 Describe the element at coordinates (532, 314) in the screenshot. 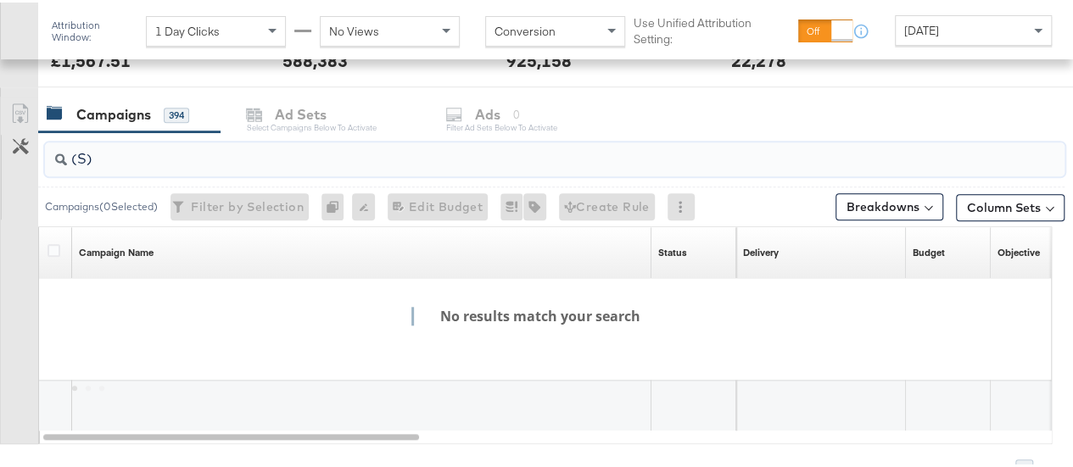

I see `h4: No results match your search` at that location.